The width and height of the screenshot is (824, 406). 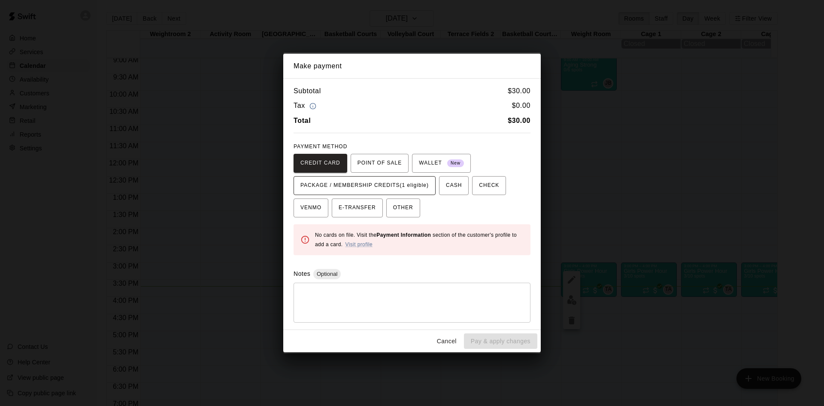 What do you see at coordinates (306, 106) in the screenshot?
I see `h6: Tax` at bounding box center [306, 106].